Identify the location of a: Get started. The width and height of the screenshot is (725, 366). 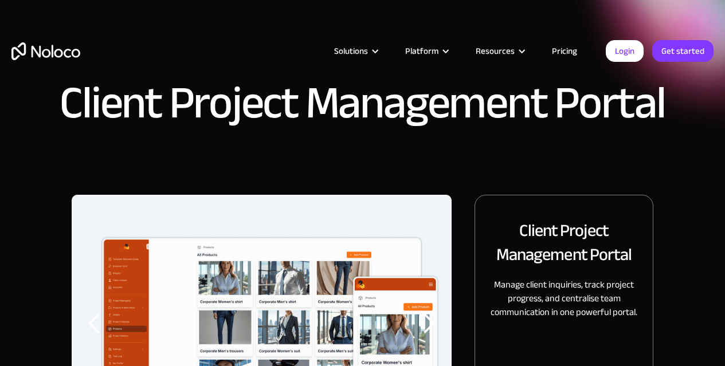
(682, 51).